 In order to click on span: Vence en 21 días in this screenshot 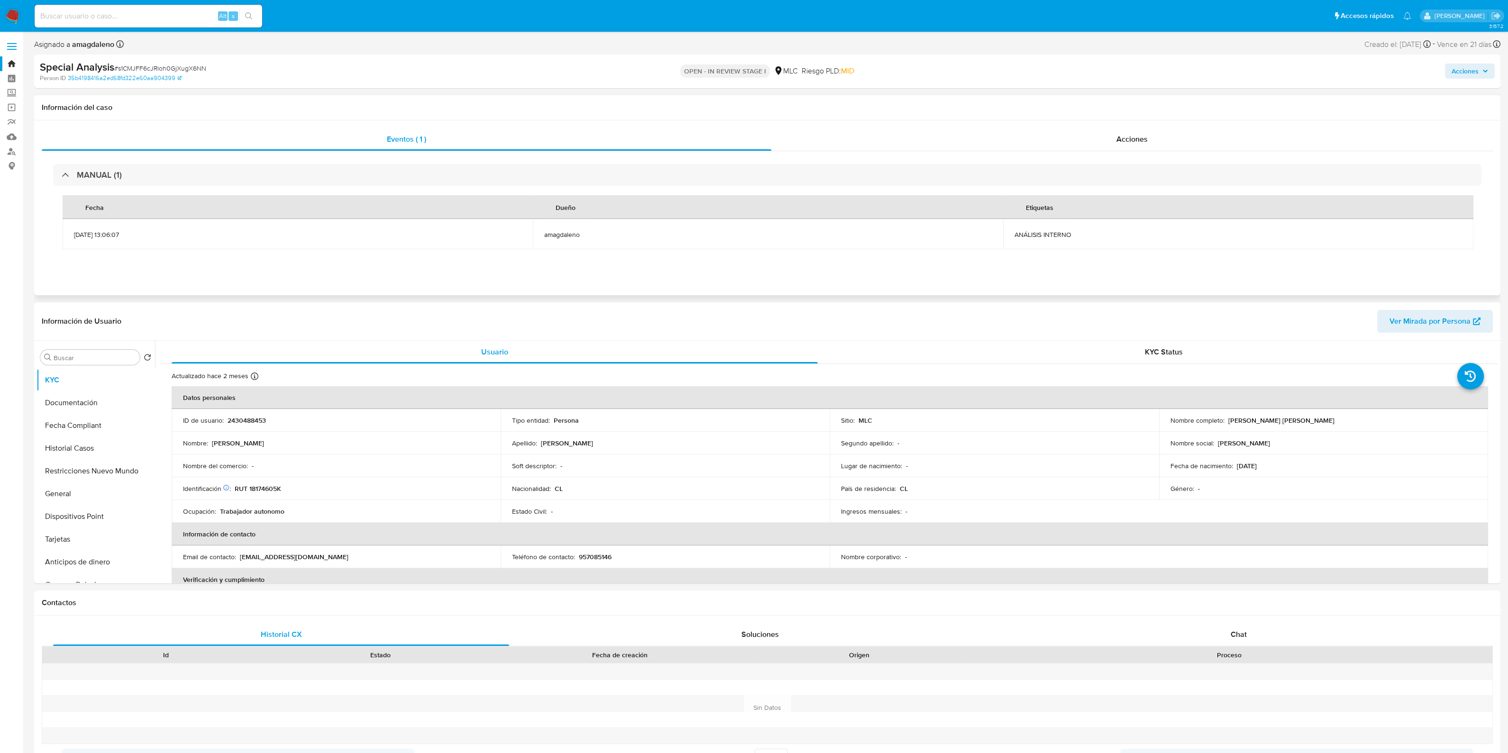, I will do `click(1463, 45)`.